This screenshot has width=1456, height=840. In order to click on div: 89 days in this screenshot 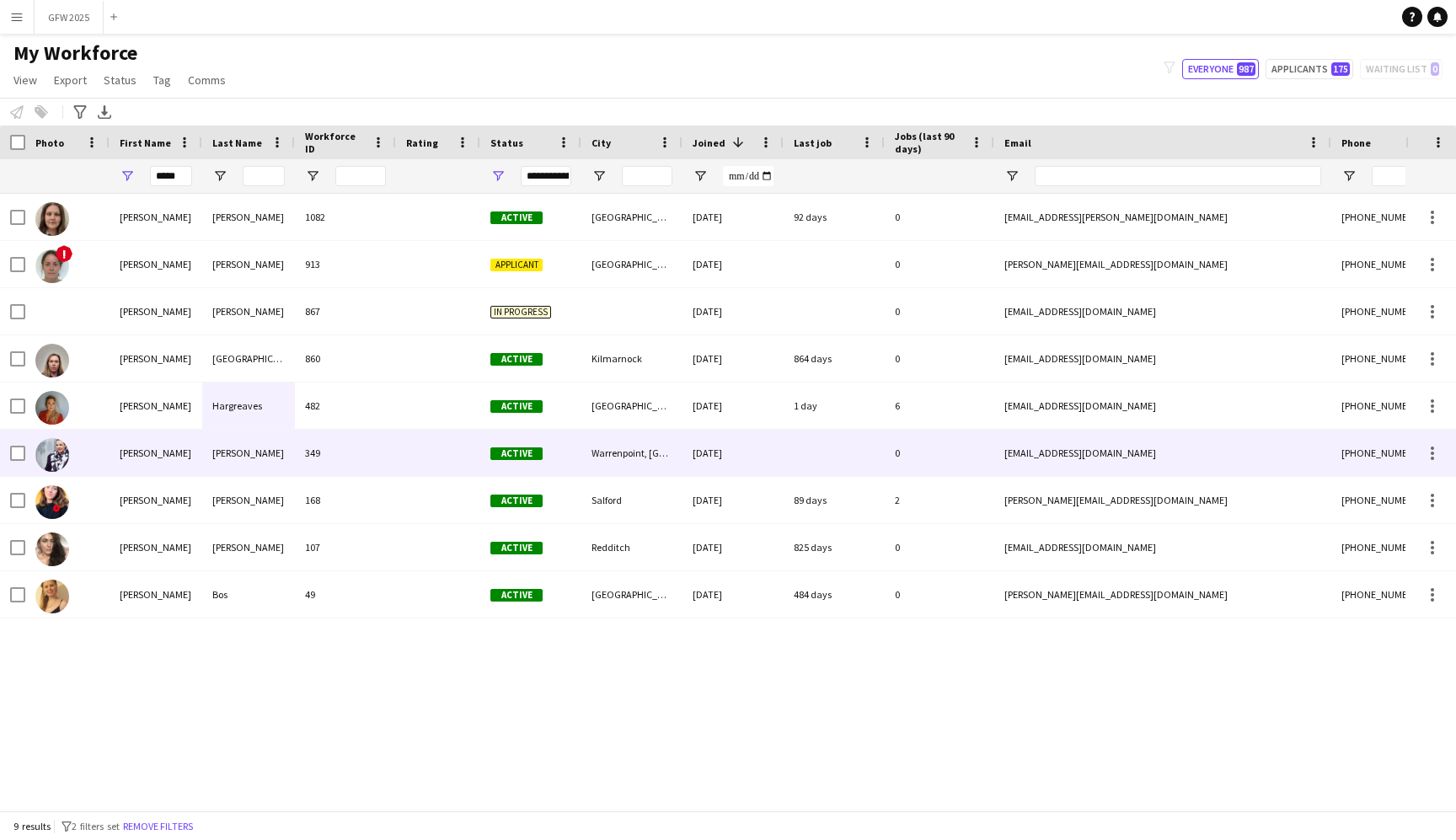, I will do `click(835, 500)`.